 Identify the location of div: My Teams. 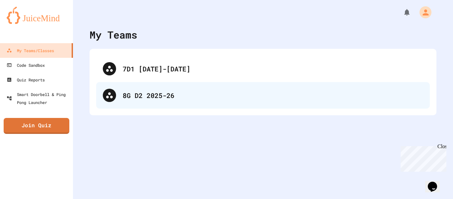
(113, 34).